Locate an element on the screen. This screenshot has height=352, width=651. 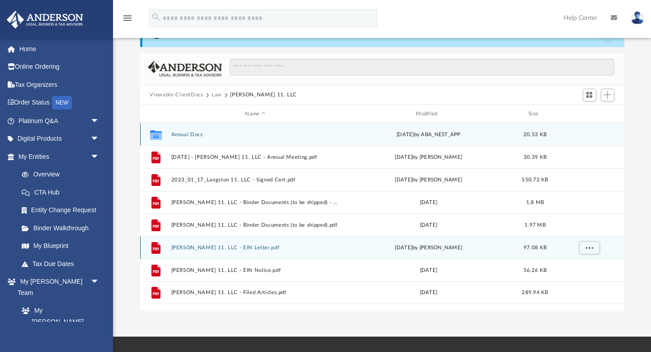
a: Online Ordering is located at coordinates (60, 67).